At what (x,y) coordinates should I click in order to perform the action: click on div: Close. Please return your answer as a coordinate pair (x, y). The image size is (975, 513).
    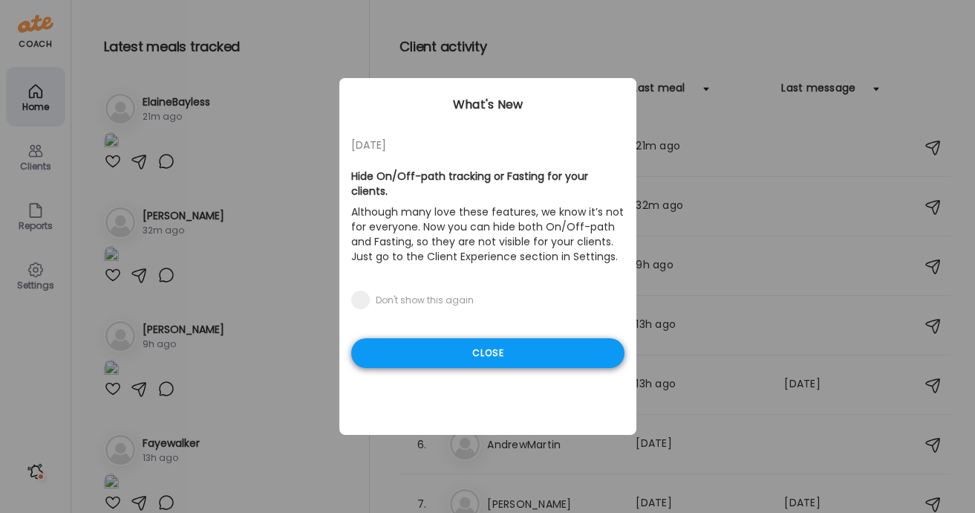
    Looking at the image, I should click on (488, 353).